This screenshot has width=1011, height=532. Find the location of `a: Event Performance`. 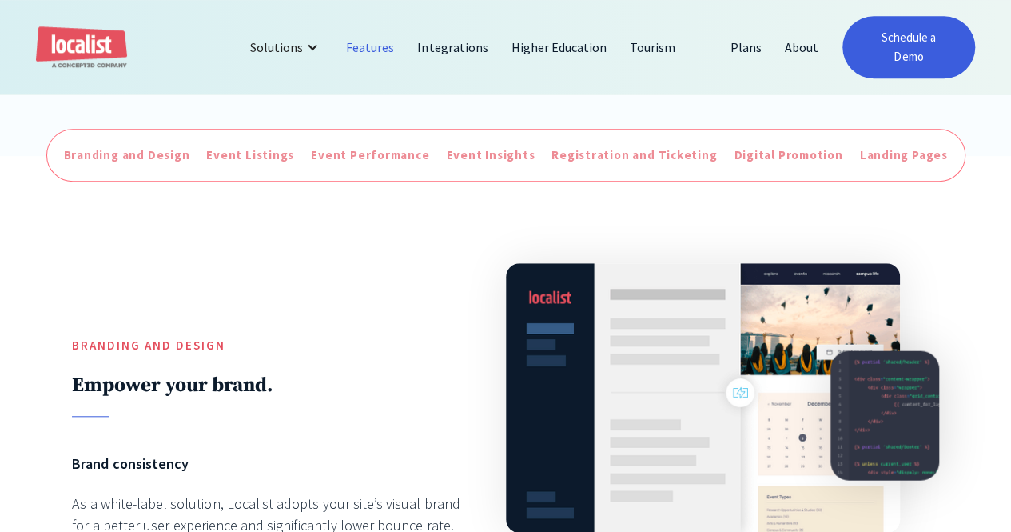

a: Event Performance is located at coordinates (370, 155).